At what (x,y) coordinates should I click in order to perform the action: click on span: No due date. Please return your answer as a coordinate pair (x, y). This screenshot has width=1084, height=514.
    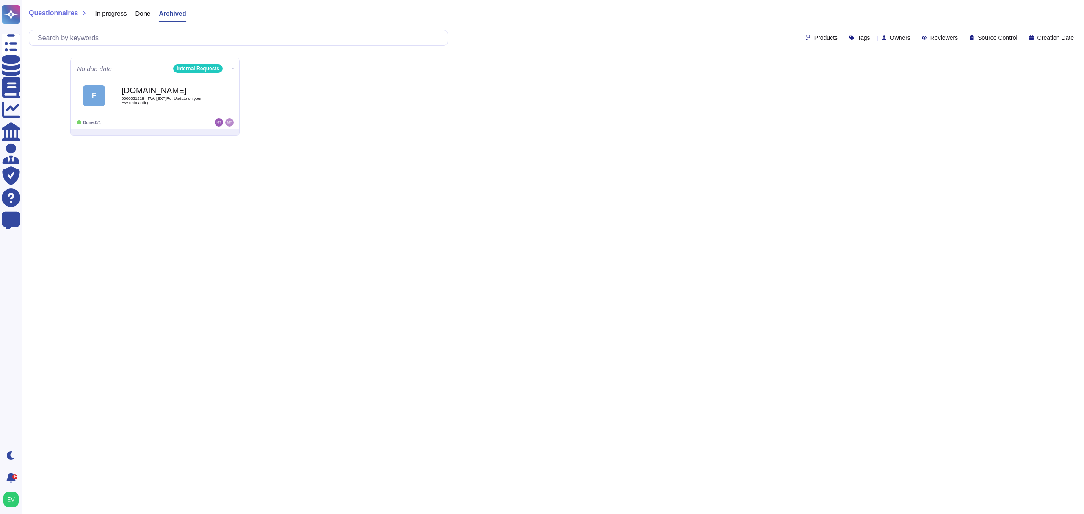
    Looking at the image, I should click on (94, 69).